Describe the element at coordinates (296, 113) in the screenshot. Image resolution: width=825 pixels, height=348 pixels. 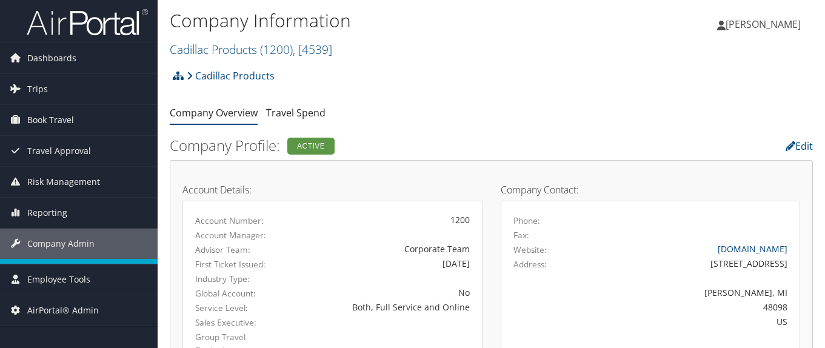
I see `a: Travel Spend` at that location.